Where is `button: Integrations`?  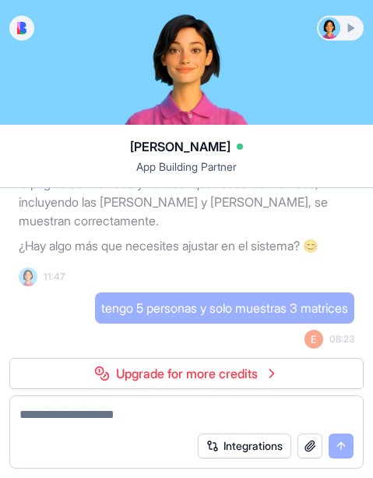
button: Integrations is located at coordinates (245, 446).